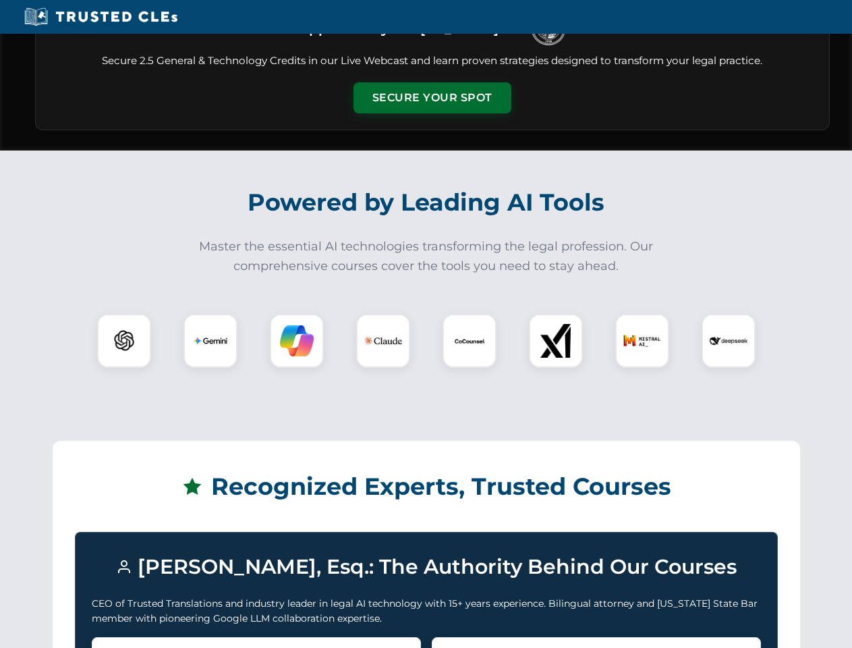 Image resolution: width=852 pixels, height=648 pixels. I want to click on img: Gemini Logo, so click(210, 341).